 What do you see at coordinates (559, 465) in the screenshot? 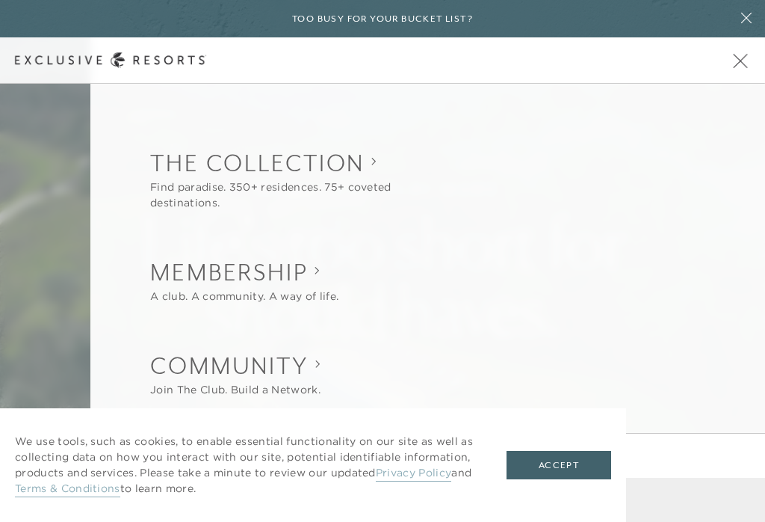
I see `button: Accept` at bounding box center [559, 465].